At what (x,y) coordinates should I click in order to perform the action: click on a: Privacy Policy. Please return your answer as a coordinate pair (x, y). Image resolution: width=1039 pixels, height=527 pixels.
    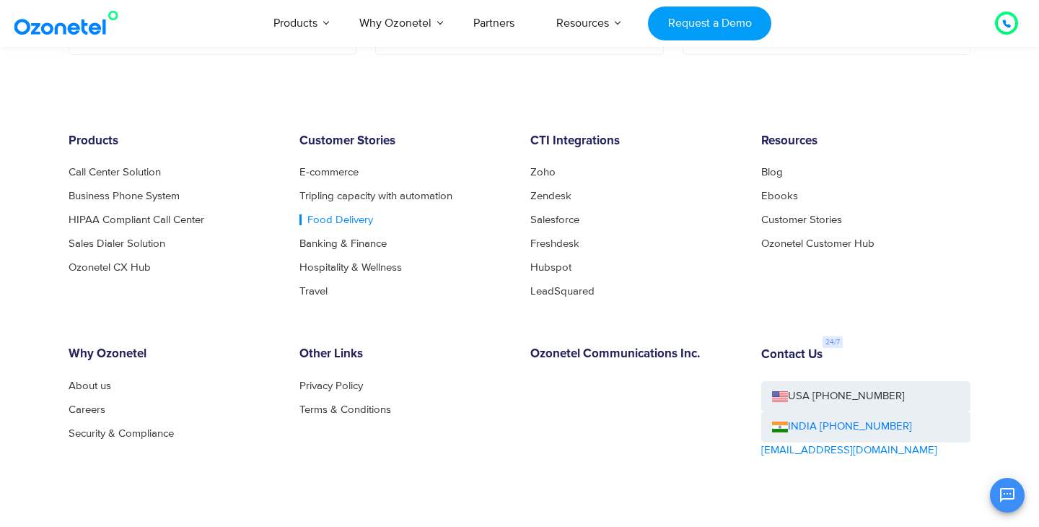
    Looking at the image, I should click on (331, 385).